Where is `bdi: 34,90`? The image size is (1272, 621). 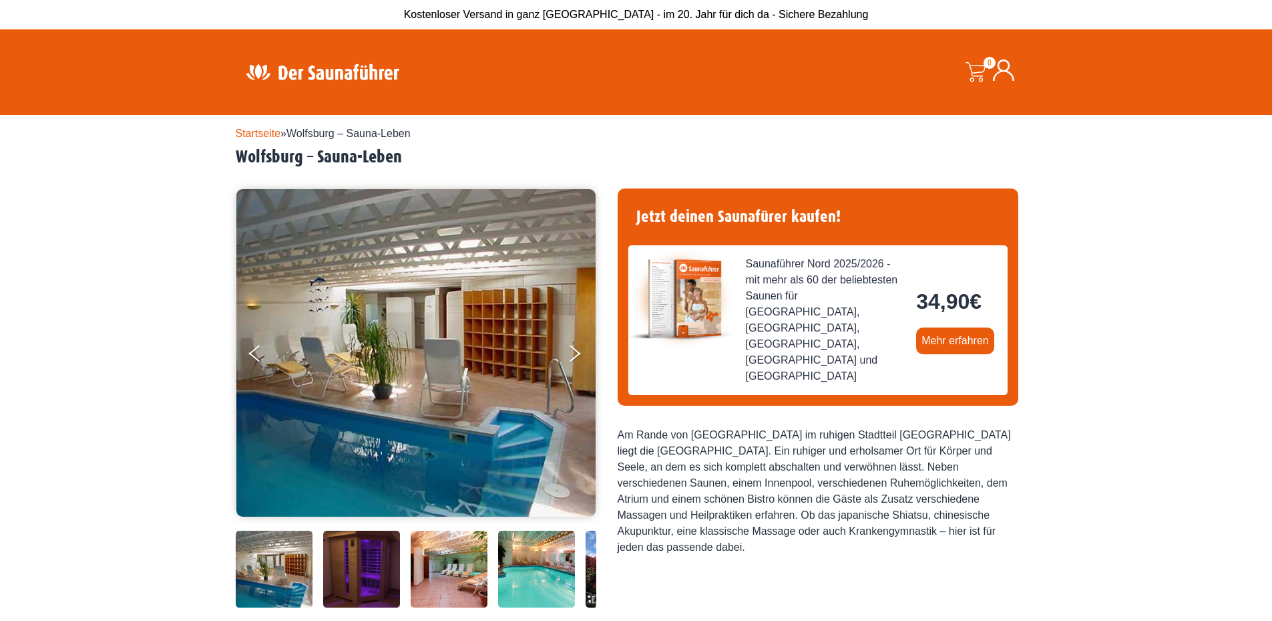 bdi: 34,90 is located at coordinates (949, 301).